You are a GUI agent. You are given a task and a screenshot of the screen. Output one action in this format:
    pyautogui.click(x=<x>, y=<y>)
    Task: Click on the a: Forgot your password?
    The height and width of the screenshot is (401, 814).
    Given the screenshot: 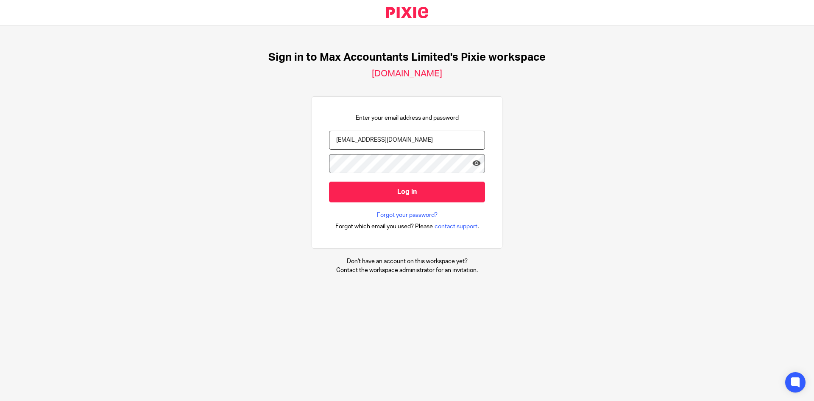 What is the action you would take?
    pyautogui.click(x=407, y=215)
    